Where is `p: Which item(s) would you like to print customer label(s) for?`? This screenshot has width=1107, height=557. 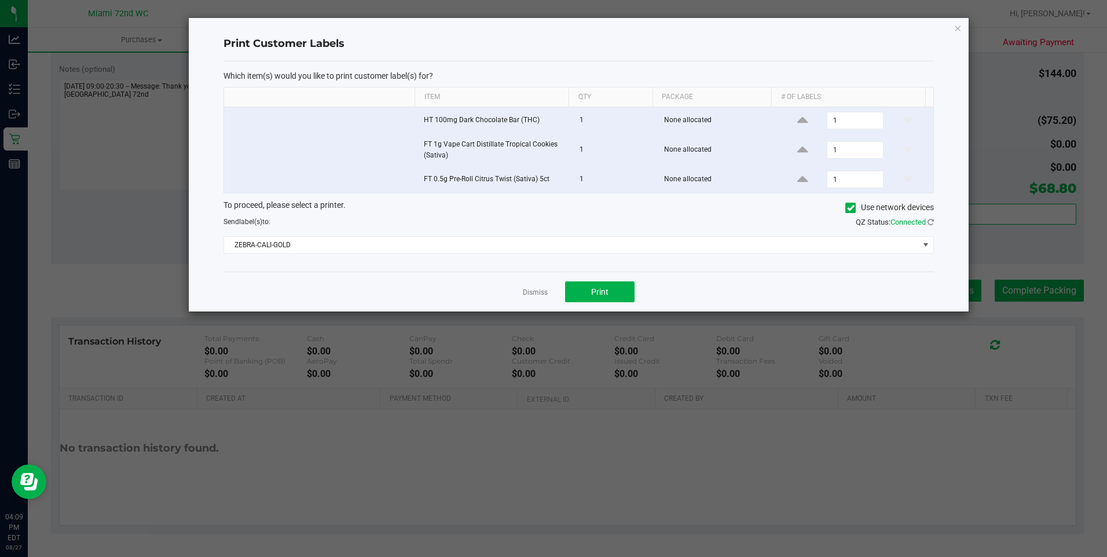
p: Which item(s) would you like to print customer label(s) for? is located at coordinates (578, 76).